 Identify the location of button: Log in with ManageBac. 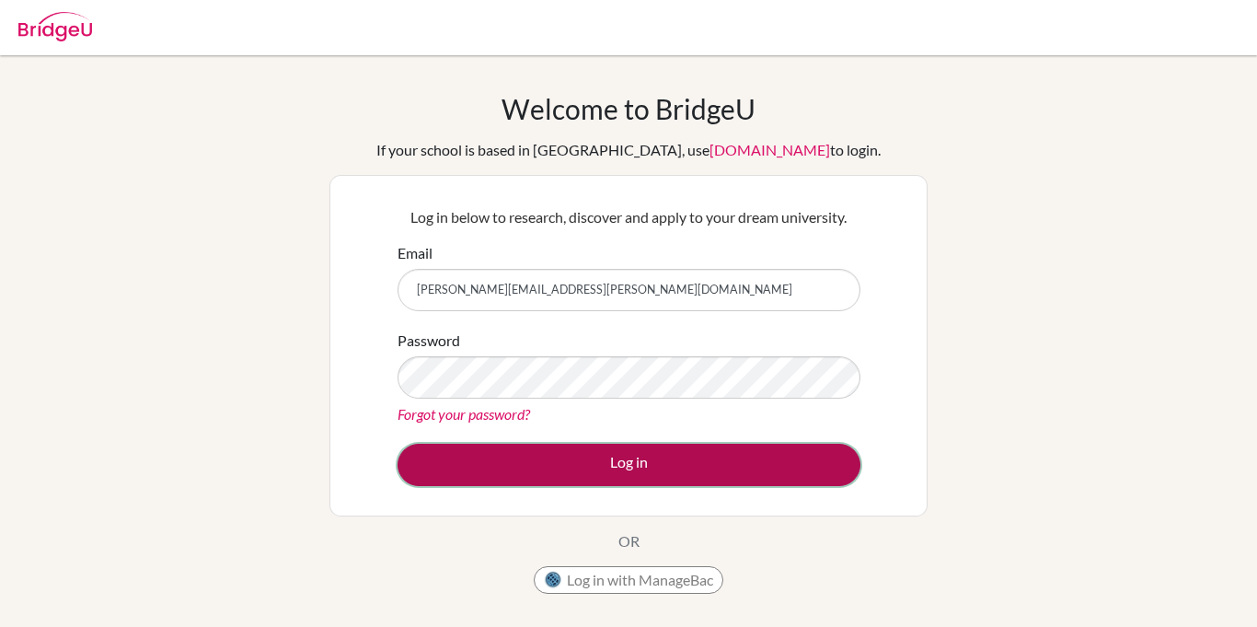
(629, 580).